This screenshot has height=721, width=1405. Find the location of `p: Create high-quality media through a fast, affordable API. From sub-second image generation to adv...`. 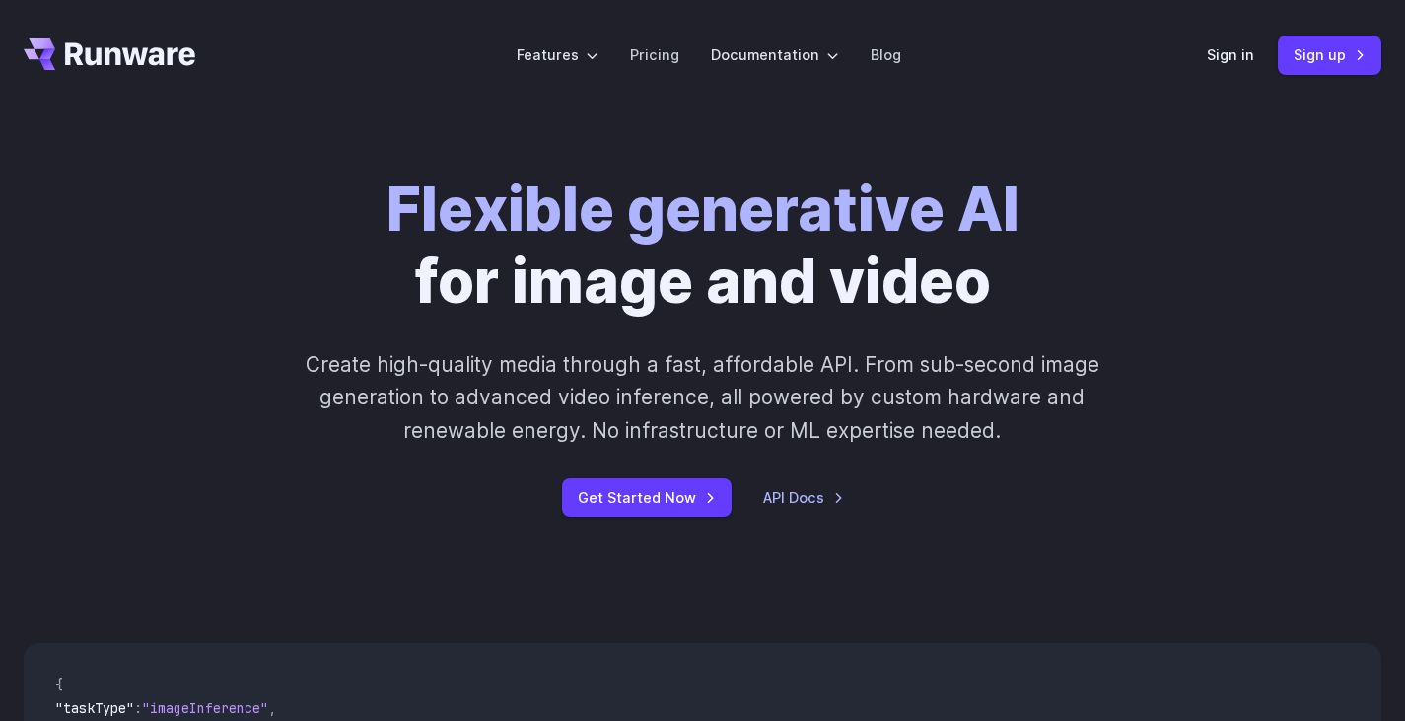

p: Create high-quality media through a fast, affordable API. From sub-second image generation to adv... is located at coordinates (702, 397).